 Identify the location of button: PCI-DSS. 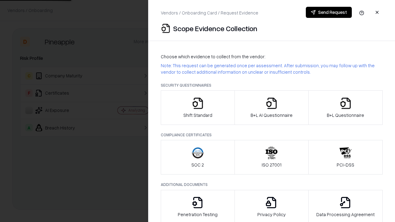
(346, 158).